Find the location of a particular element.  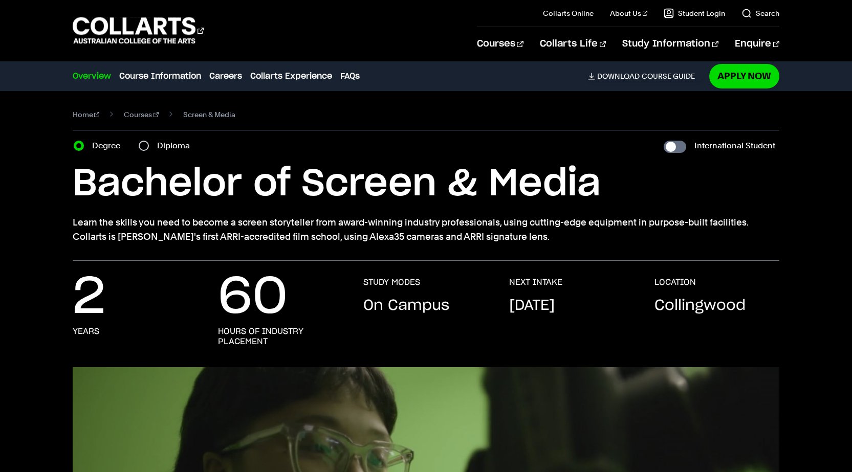

a: Enquire is located at coordinates (756, 44).